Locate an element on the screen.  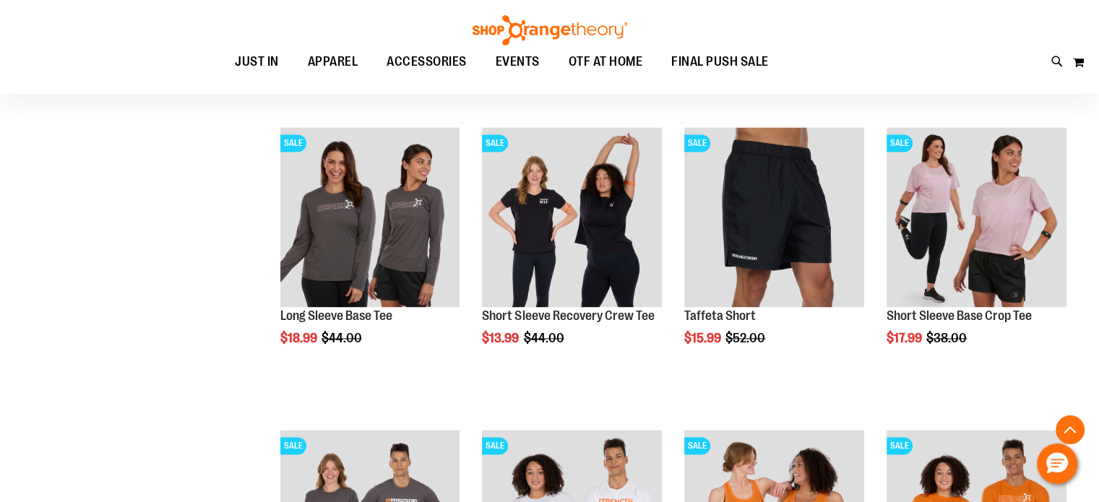
span: $52.00 is located at coordinates (747, 338).